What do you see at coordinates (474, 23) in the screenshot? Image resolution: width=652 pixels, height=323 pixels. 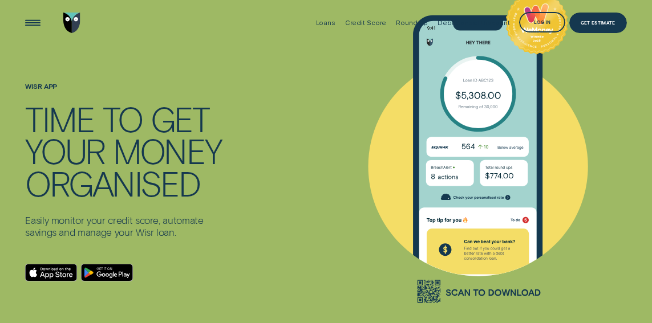 I see `div: Debt Consol Discount` at bounding box center [474, 23].